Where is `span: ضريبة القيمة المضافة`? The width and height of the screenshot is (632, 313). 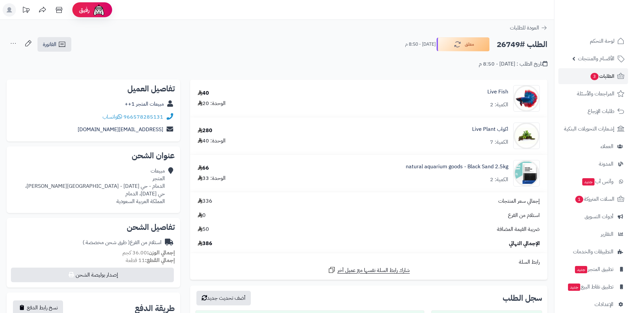 span: ضريبة القيمة المضافة is located at coordinates (518, 230).